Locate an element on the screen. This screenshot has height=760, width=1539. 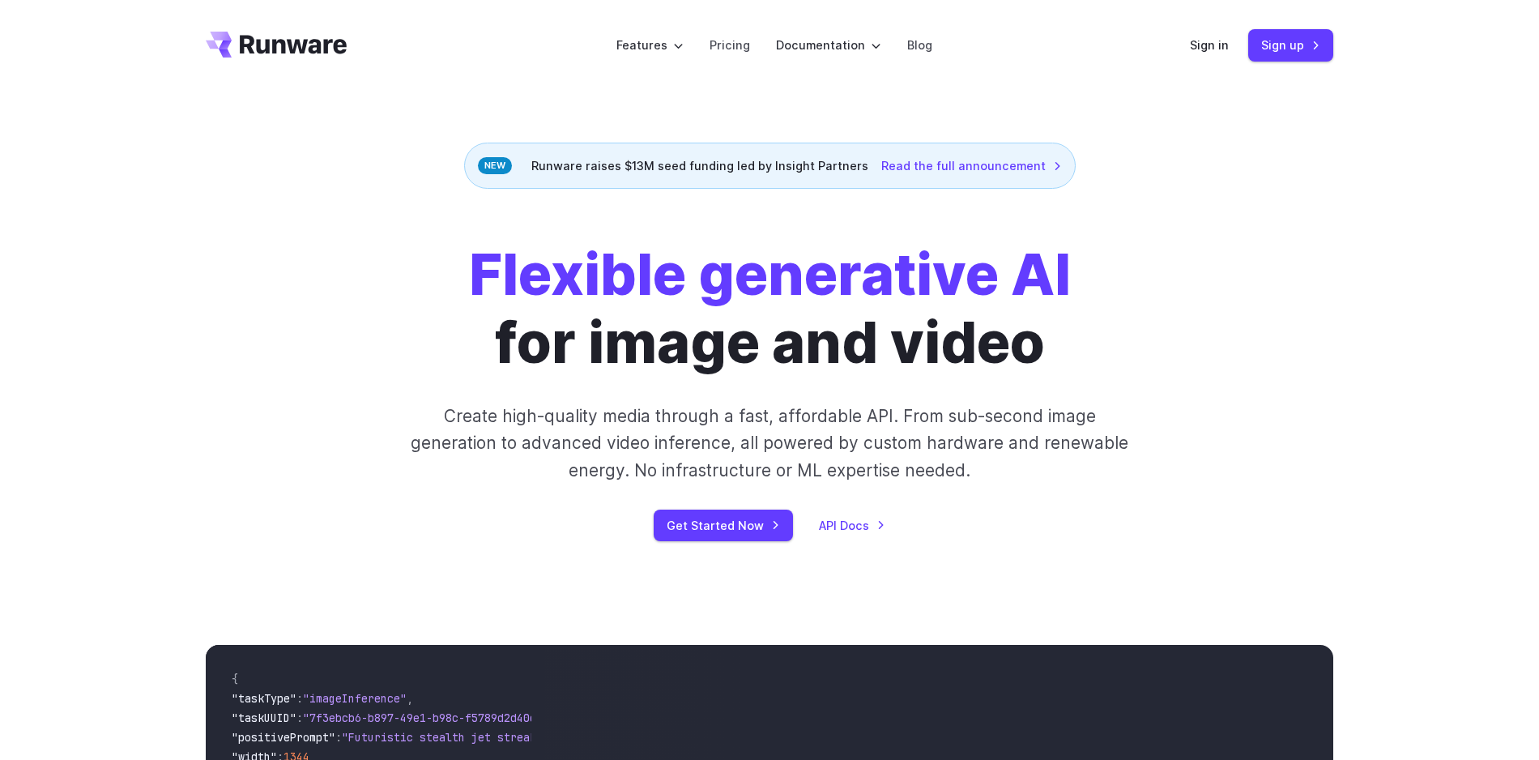
span: "imageInference" is located at coordinates (355, 698).